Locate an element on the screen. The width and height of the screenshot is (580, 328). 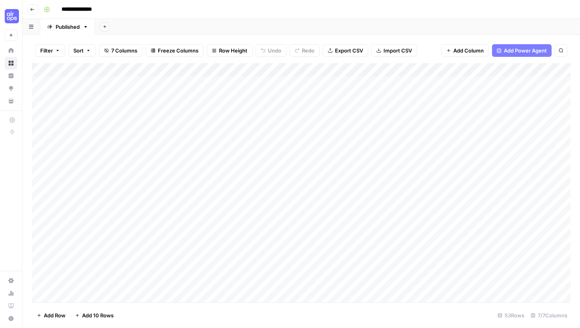
button: Export CSV is located at coordinates (345, 50).